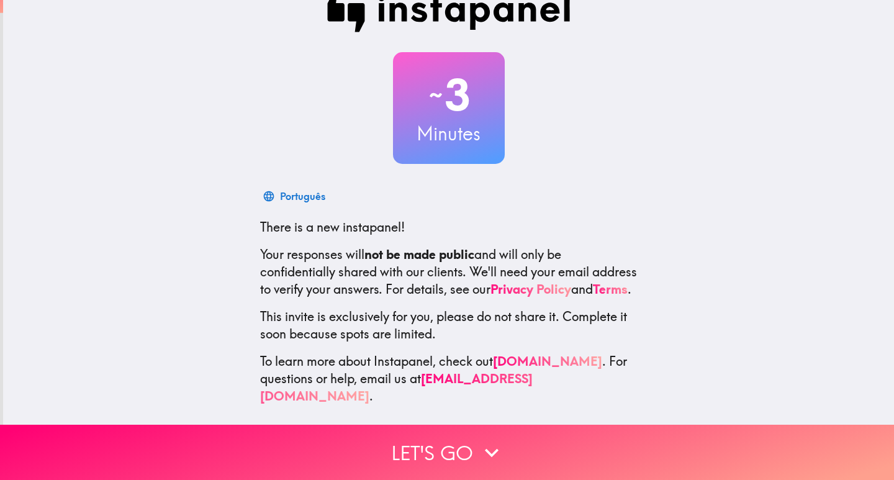  I want to click on h3: Minutes, so click(449, 133).